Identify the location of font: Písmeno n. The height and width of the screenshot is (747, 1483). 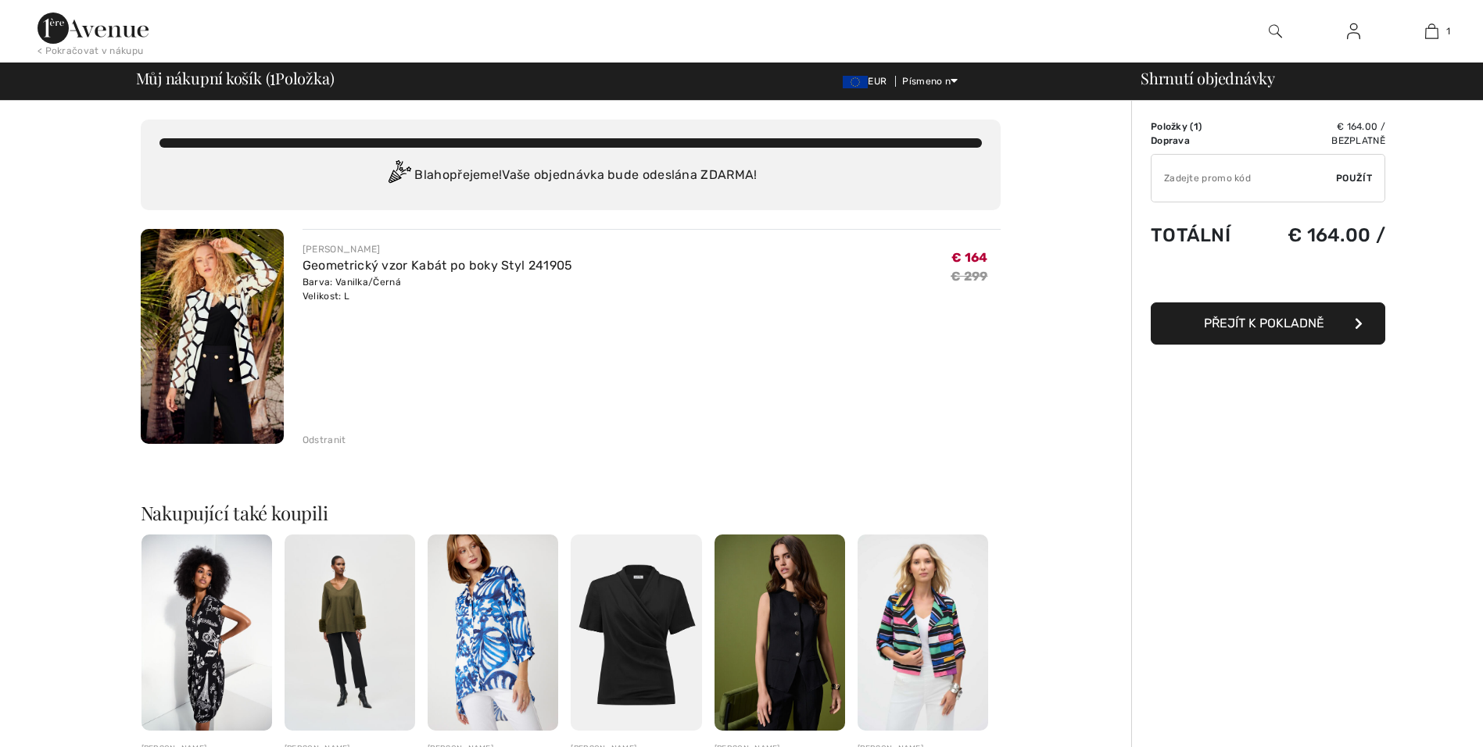
(926, 81).